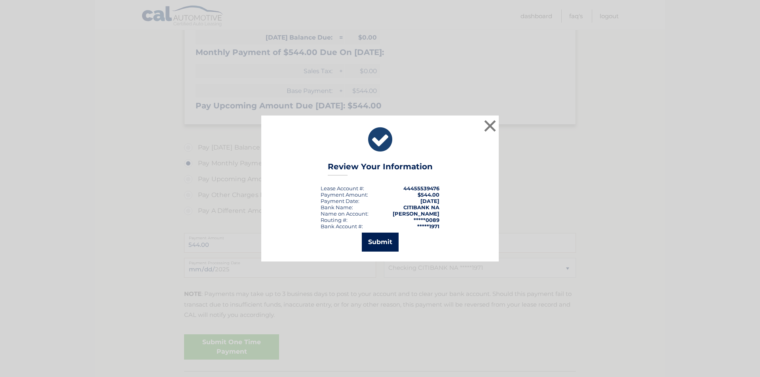 The image size is (760, 377). Describe the element at coordinates (344, 214) in the screenshot. I see `div: Name on Account:` at that location.